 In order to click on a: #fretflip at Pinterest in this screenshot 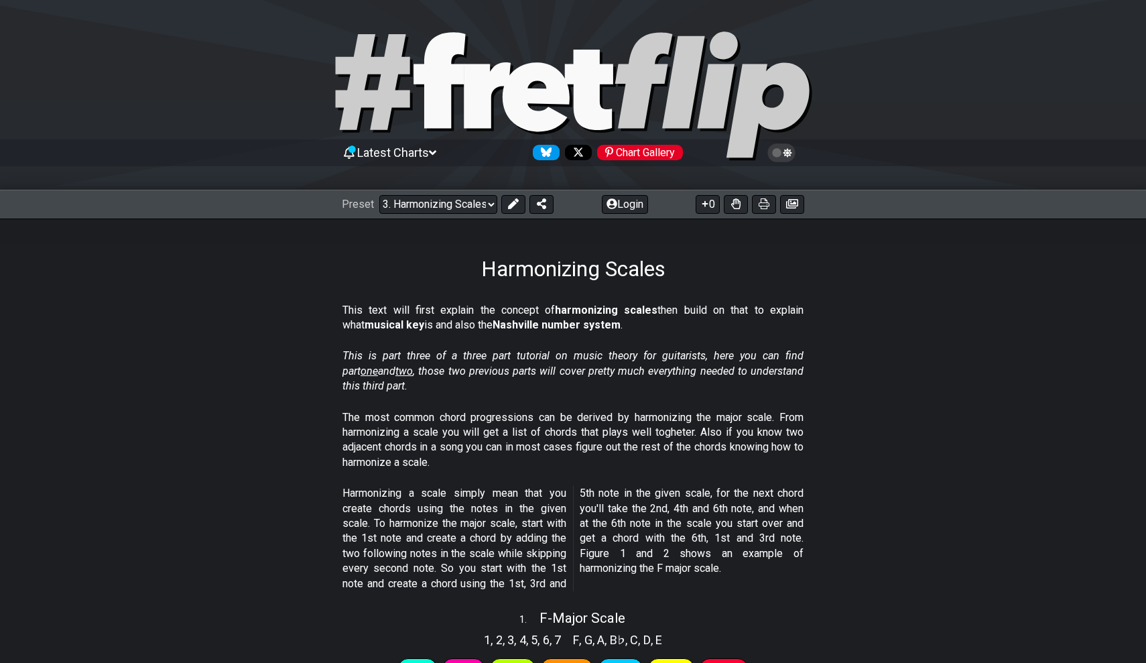, I will do `click(637, 152)`.